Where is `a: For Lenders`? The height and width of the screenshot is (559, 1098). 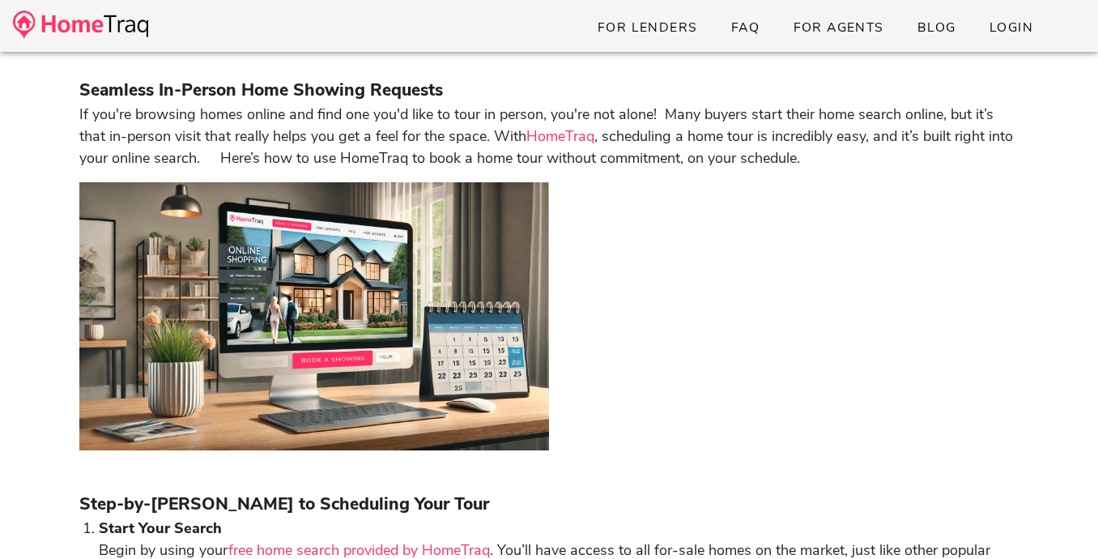
a: For Lenders is located at coordinates (647, 28).